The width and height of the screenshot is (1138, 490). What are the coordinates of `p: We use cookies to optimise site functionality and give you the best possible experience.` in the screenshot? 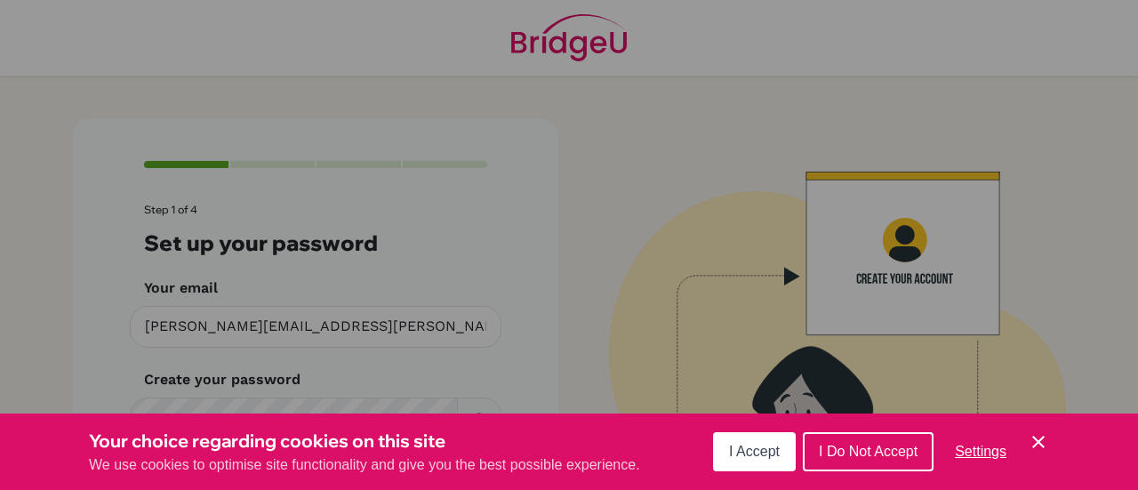 It's located at (364, 465).